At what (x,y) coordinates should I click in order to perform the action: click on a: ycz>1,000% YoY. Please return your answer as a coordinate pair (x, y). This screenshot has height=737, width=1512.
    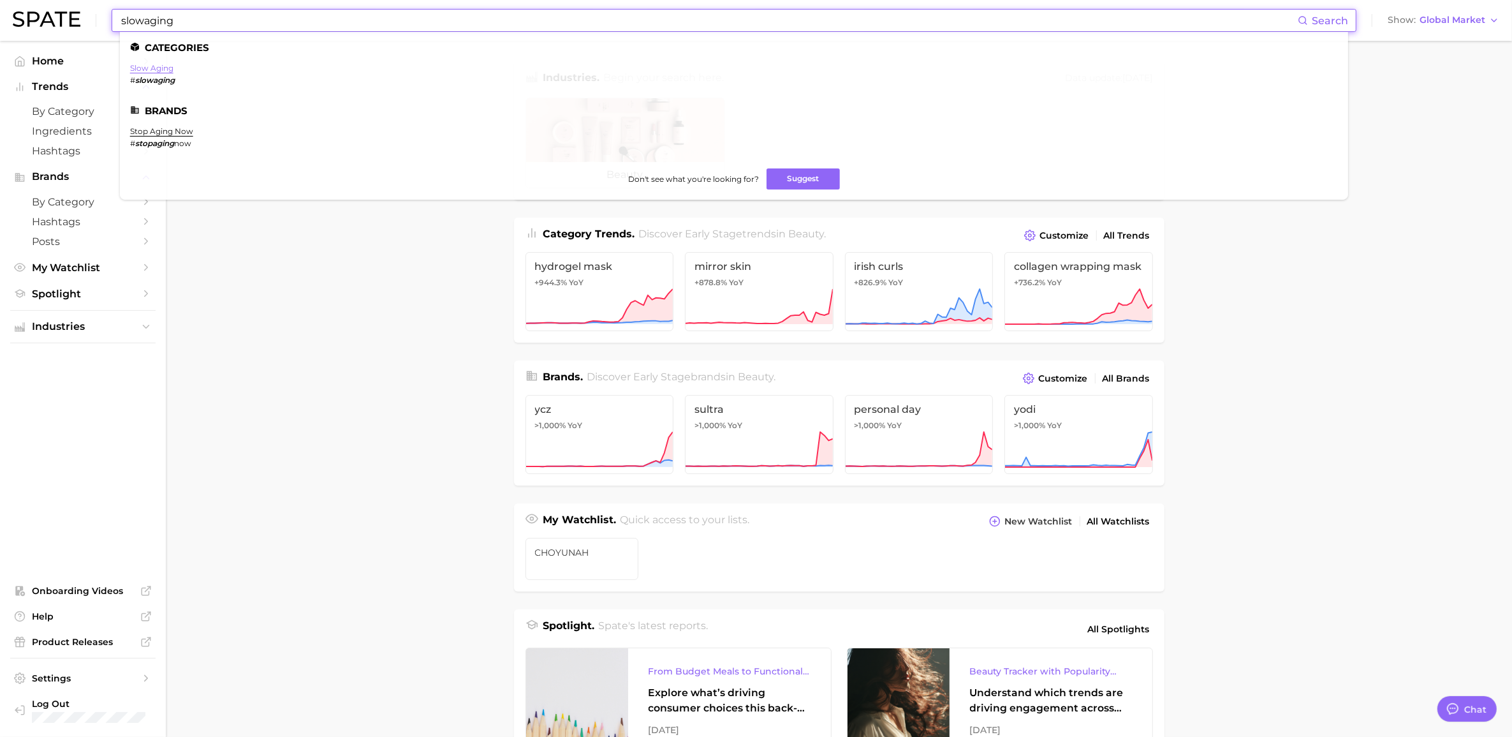
    Looking at the image, I should click on (599, 434).